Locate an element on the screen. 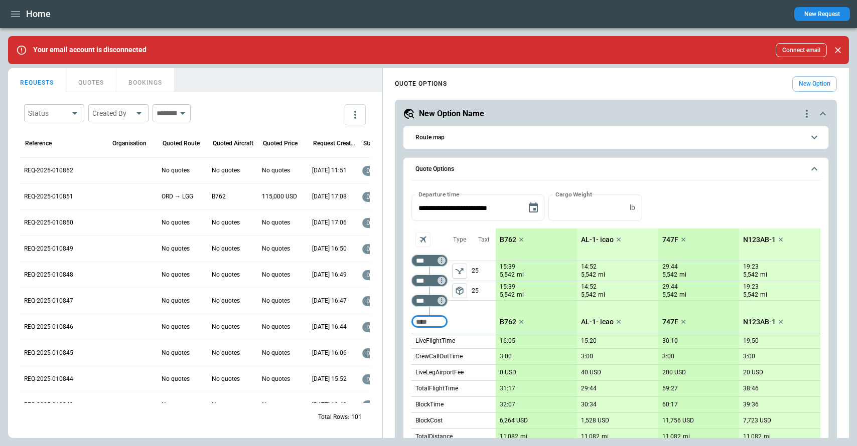 This screenshot has height=446, width=857. p: 40 USD is located at coordinates (591, 373).